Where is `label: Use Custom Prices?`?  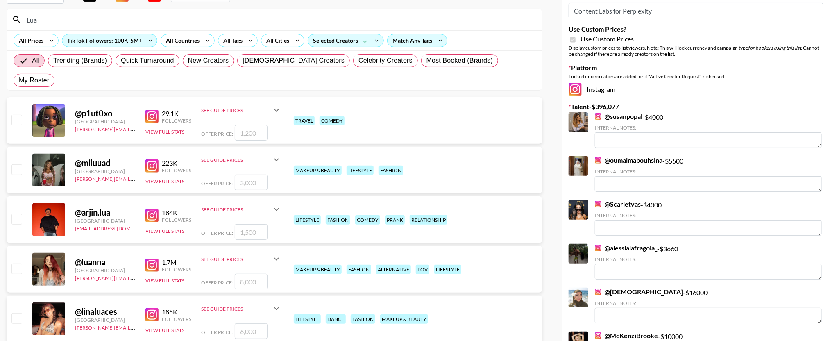 label: Use Custom Prices? is located at coordinates (696, 29).